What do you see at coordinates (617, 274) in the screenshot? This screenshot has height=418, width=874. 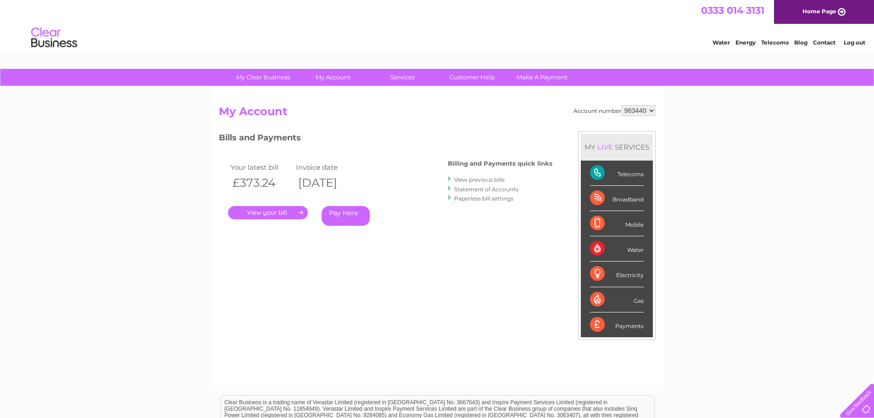 I see `div: Electricity` at bounding box center [617, 274].